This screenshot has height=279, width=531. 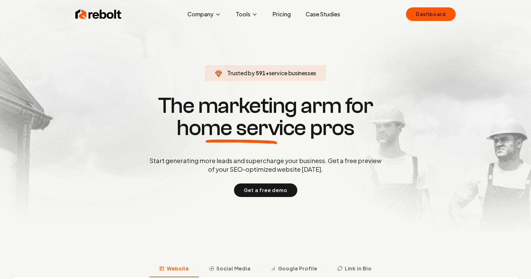 I want to click on h1: The marketing arm for pros, so click(x=265, y=117).